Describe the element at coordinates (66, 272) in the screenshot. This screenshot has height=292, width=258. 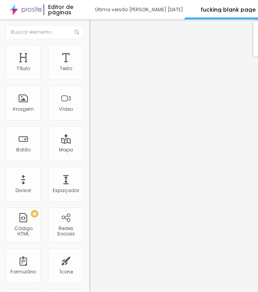
I see `div: Ícone` at that location.